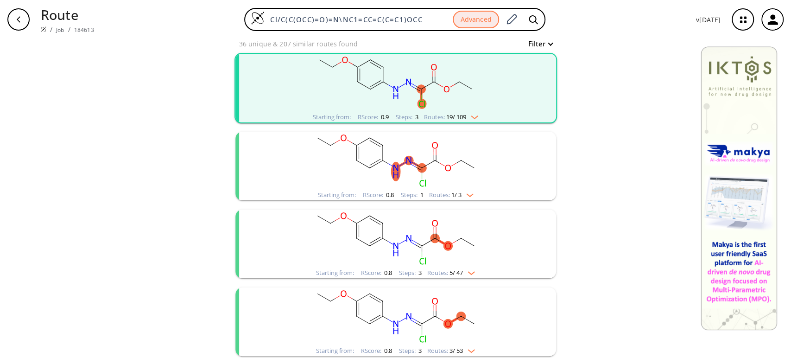  What do you see at coordinates (60, 30) in the screenshot?
I see `a: Job` at bounding box center [60, 30].